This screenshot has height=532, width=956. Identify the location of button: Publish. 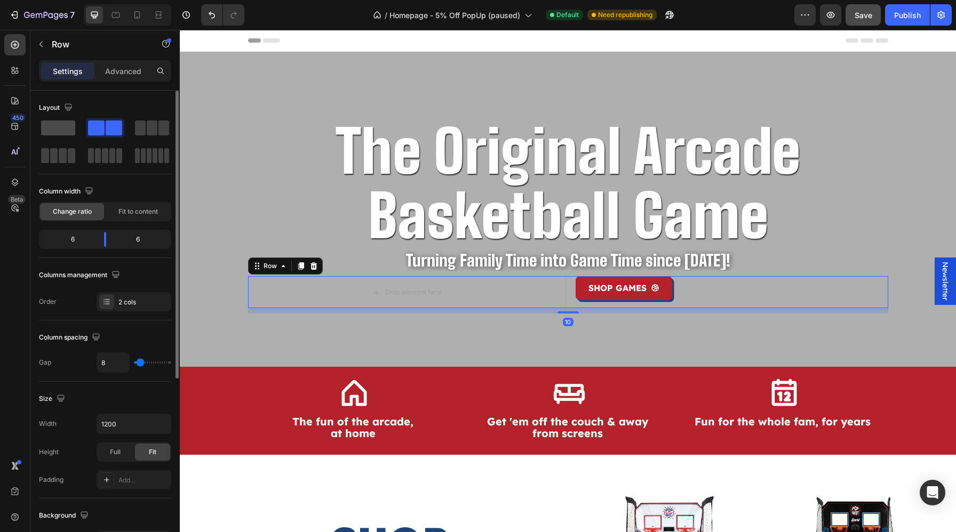
(908, 15).